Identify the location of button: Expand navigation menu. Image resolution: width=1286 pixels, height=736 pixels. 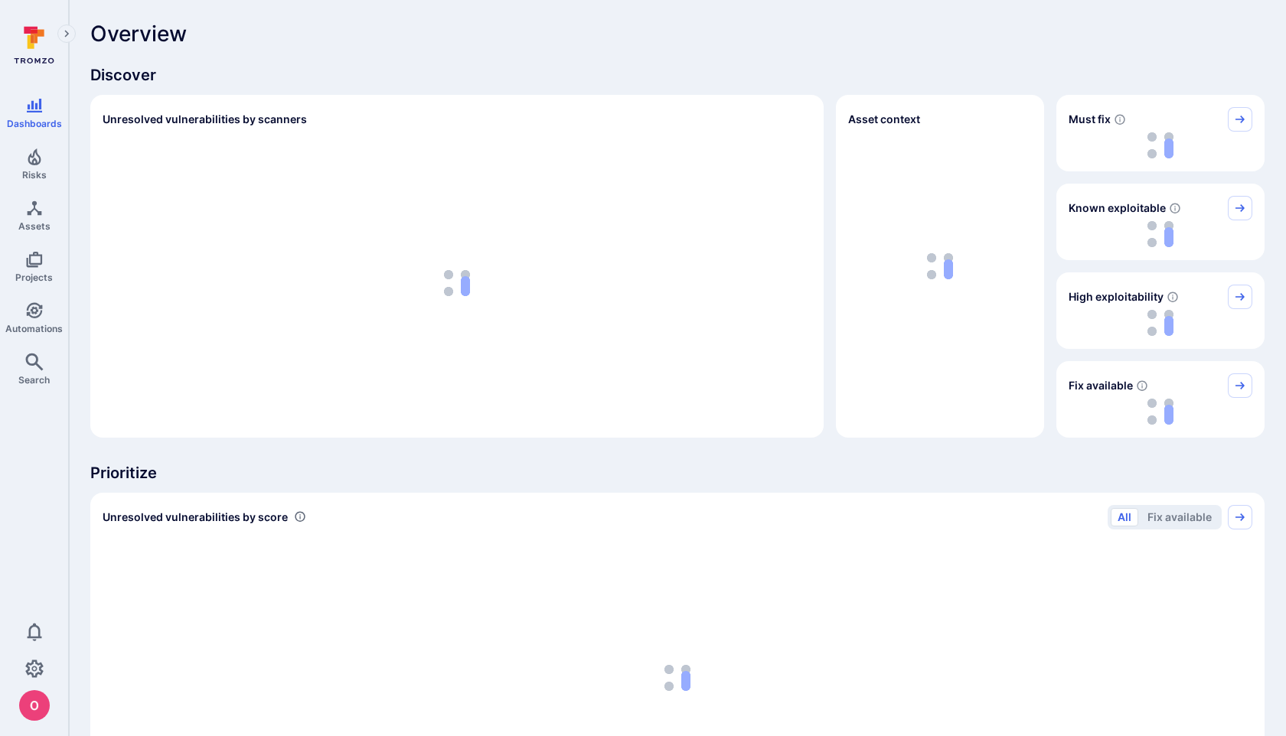
(67, 34).